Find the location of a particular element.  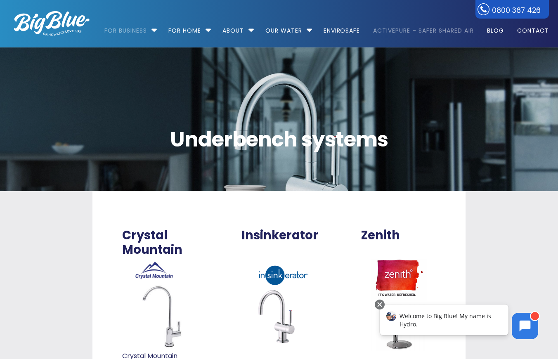

img: logo is located at coordinates (52, 24).